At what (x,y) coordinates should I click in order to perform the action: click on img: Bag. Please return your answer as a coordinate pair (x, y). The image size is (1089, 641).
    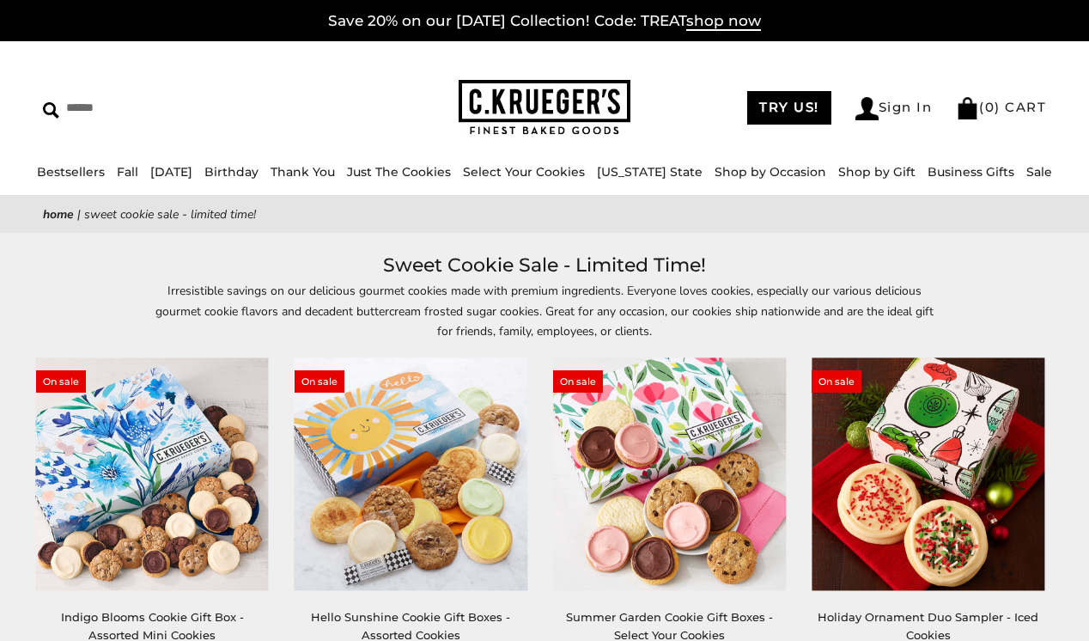
    Looking at the image, I should click on (967, 108).